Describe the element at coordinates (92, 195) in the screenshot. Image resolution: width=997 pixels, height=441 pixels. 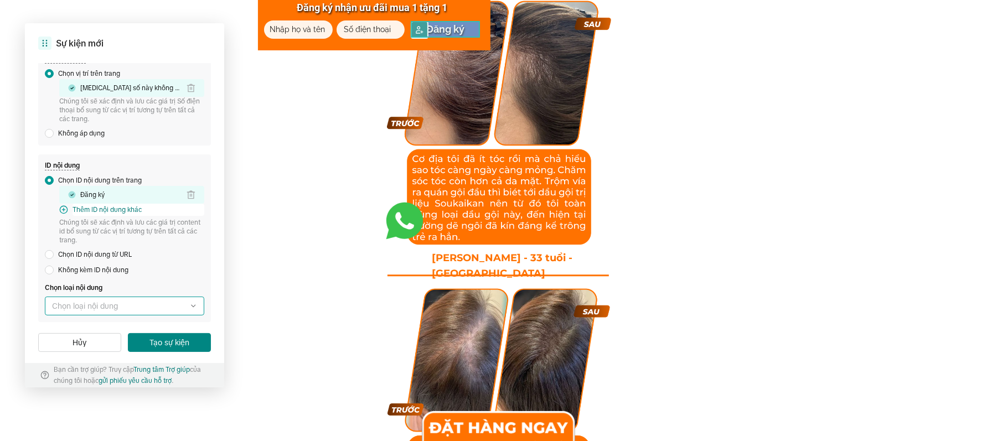
I see `div: Đăng ký` at that location.